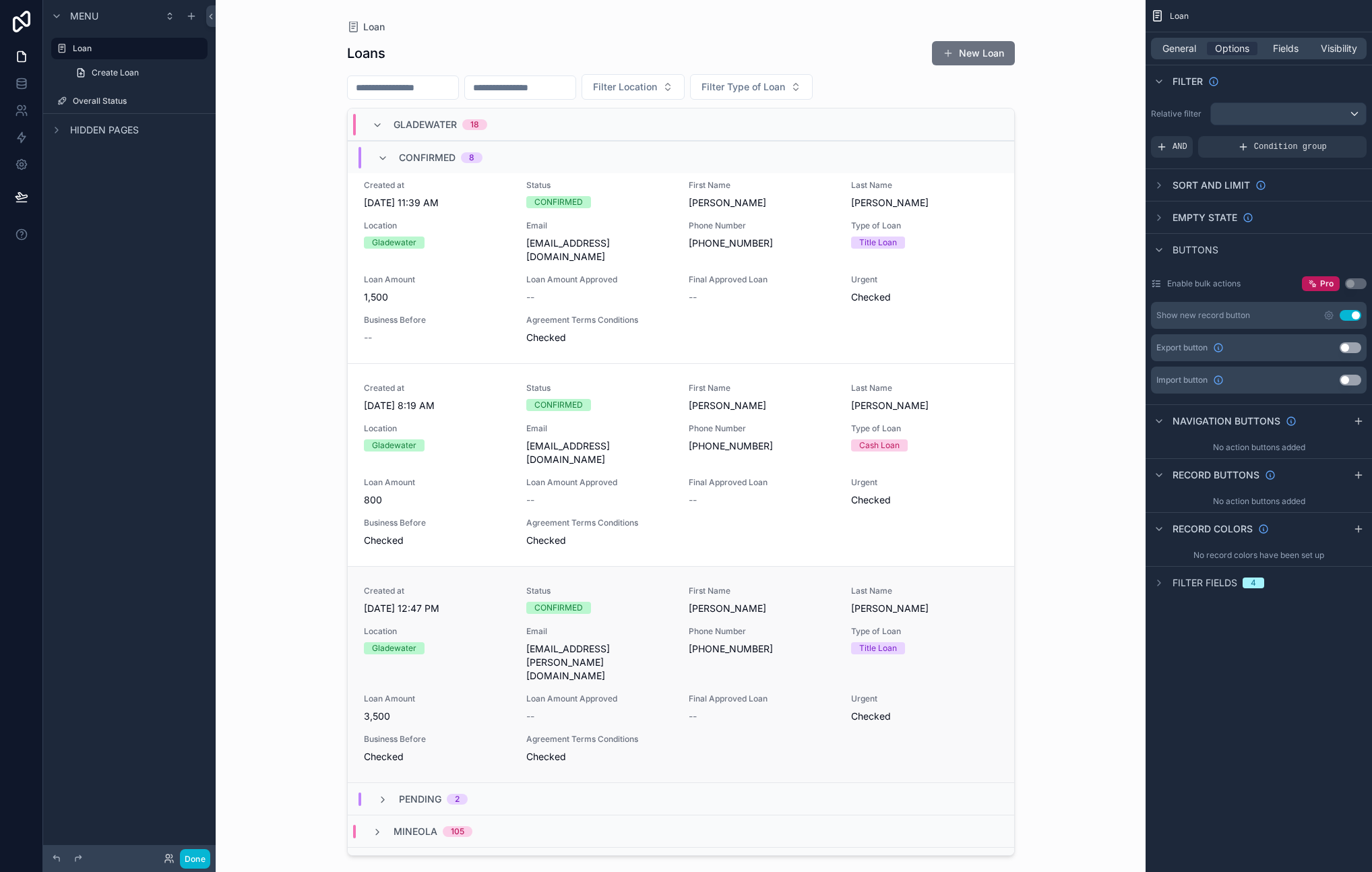 This screenshot has width=1372, height=872. Describe the element at coordinates (1180, 147) in the screenshot. I see `span: AND` at that location.